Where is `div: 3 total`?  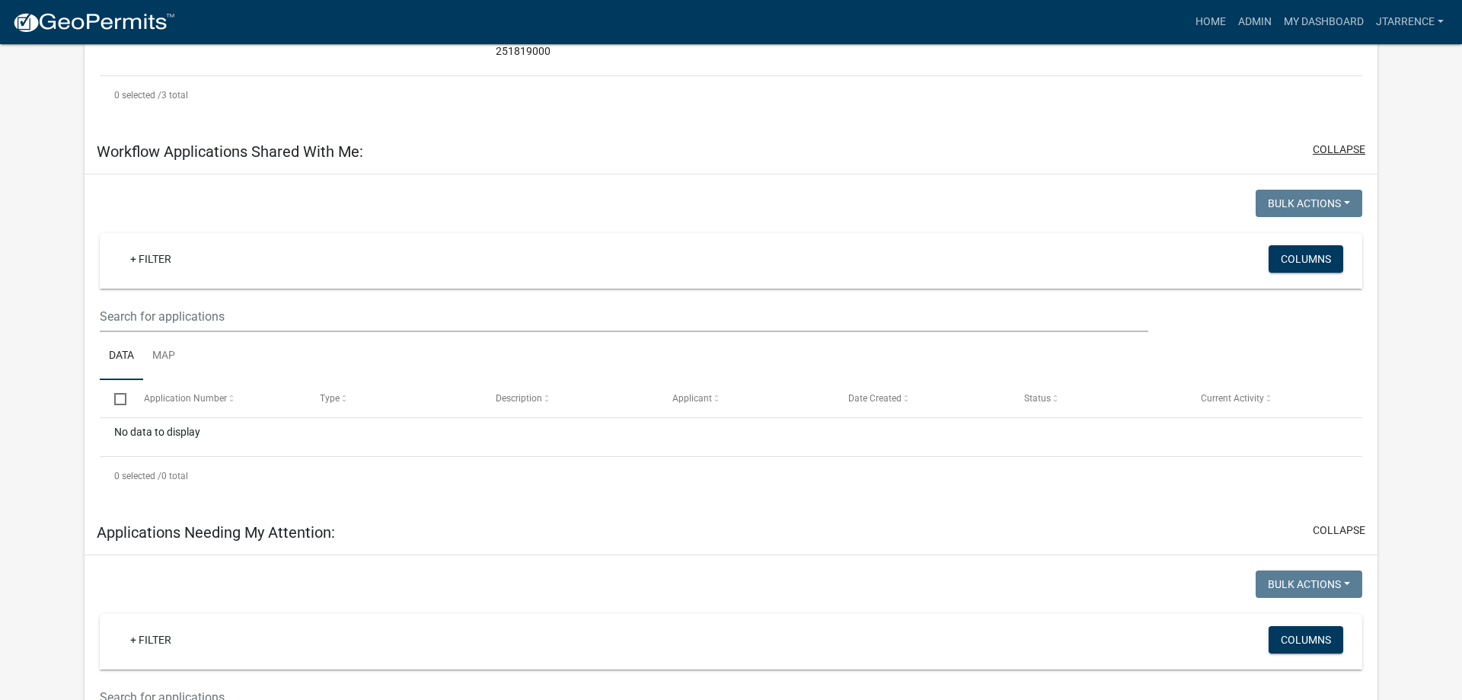
div: 3 total is located at coordinates (731, 95).